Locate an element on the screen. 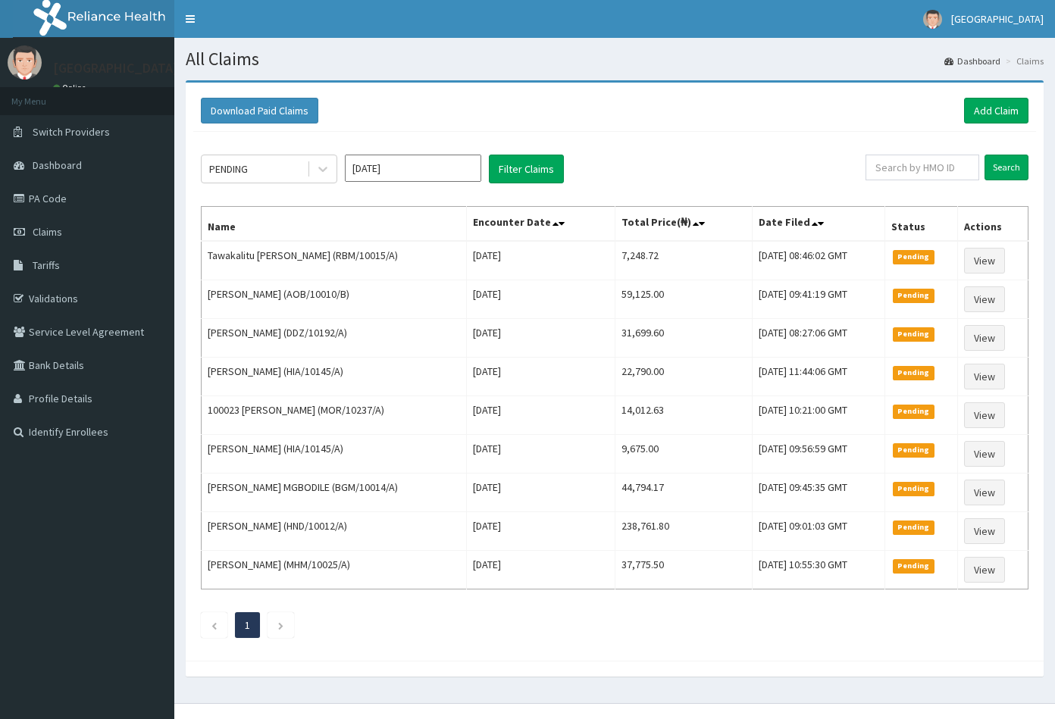 The height and width of the screenshot is (719, 1055). a: Add Claim is located at coordinates (996, 111).